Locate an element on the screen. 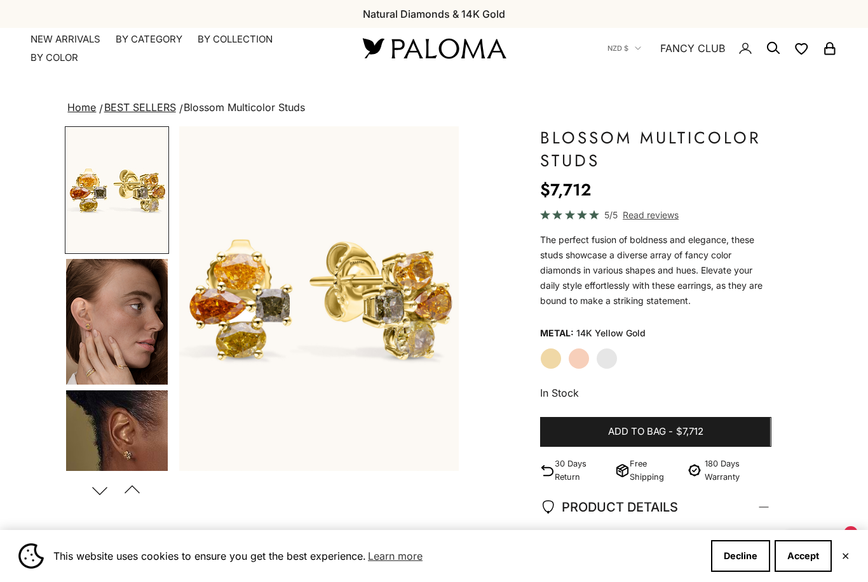 This screenshot has width=868, height=582. p: In Stock is located at coordinates (655, 393).